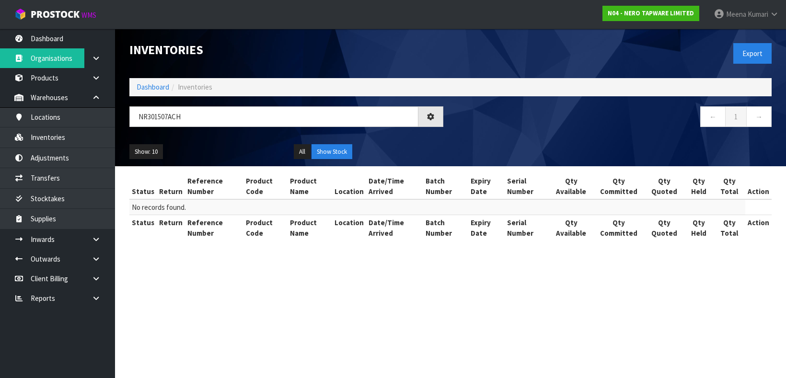  Describe the element at coordinates (736, 14) in the screenshot. I see `span: Meena` at that location.